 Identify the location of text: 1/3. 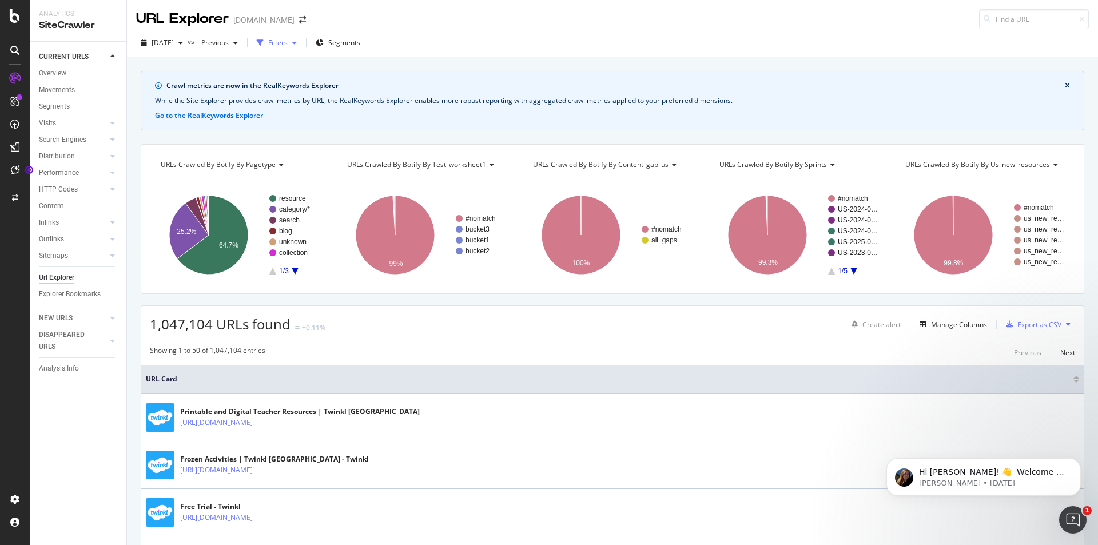
(284, 271).